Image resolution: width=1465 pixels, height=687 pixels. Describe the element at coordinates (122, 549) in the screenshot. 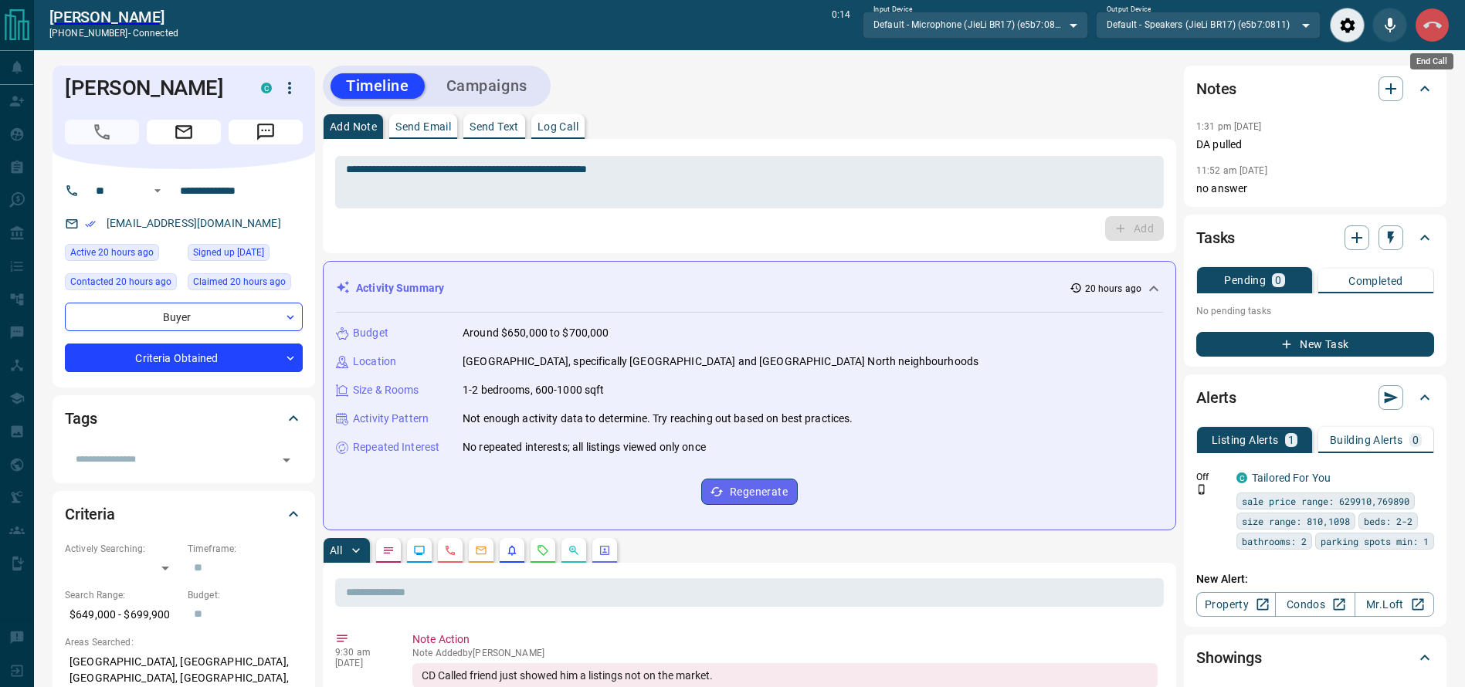

I see `p: Actively Searching:` at that location.